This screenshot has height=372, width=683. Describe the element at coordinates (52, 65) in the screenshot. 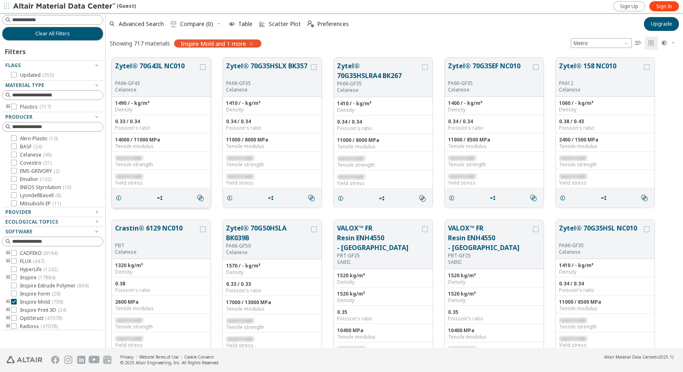

I see `button: Flags` at that location.